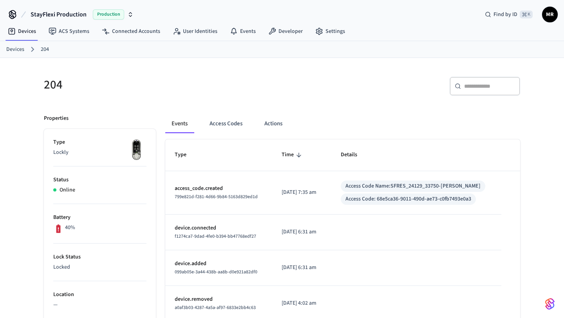 Image resolution: width=564 pixels, height=318 pixels. What do you see at coordinates (550, 14) in the screenshot?
I see `span: MR` at bounding box center [550, 14].